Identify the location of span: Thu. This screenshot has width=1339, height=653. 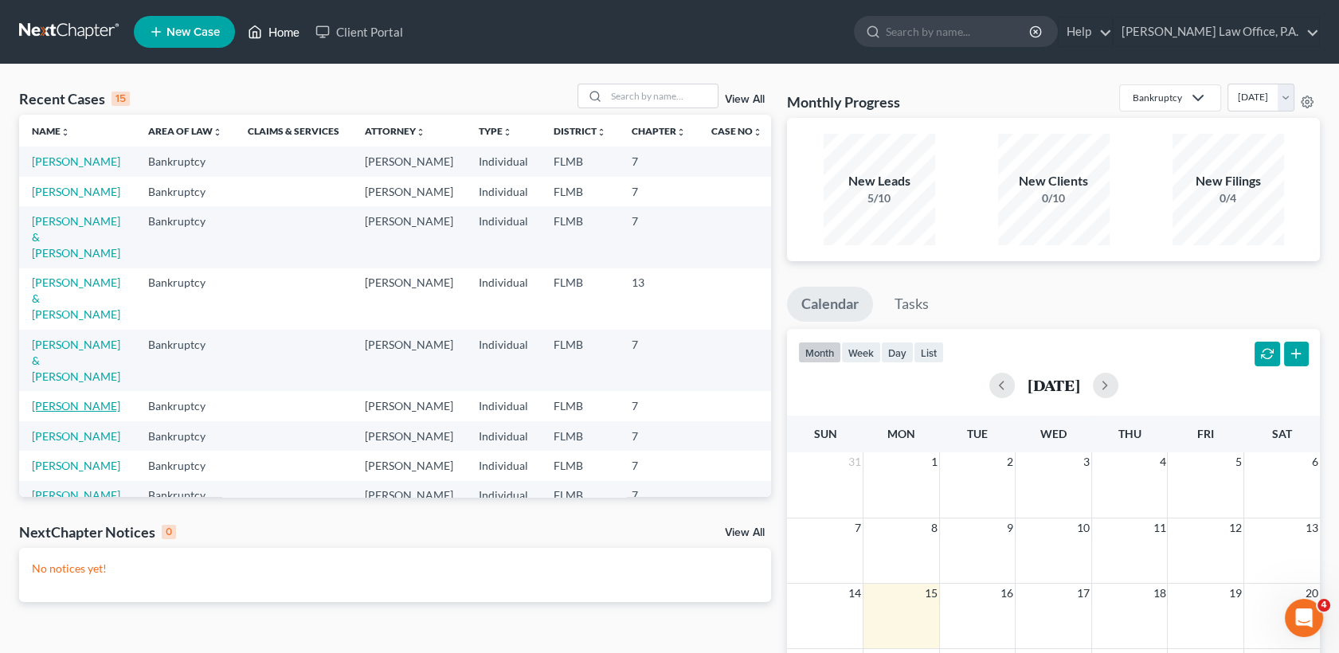
(1129, 433).